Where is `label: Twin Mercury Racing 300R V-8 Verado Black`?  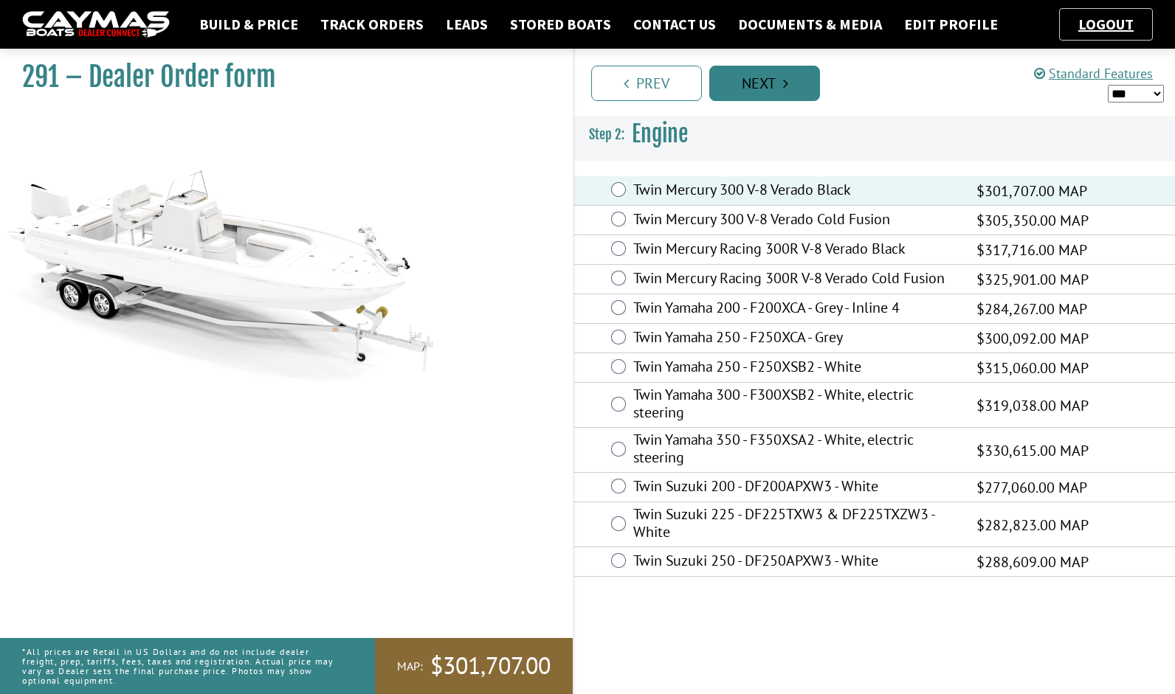
label: Twin Mercury Racing 300R V-8 Verado Black is located at coordinates (795, 250).